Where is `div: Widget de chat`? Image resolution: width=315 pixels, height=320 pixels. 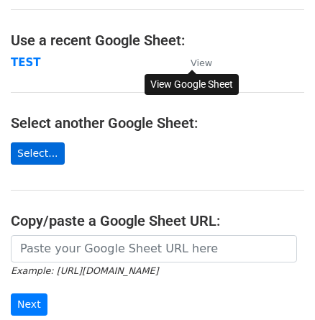 div: Widget de chat is located at coordinates (279, 285).